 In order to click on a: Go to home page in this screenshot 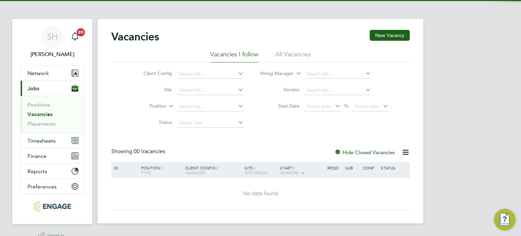, I will do `click(52, 206)`.